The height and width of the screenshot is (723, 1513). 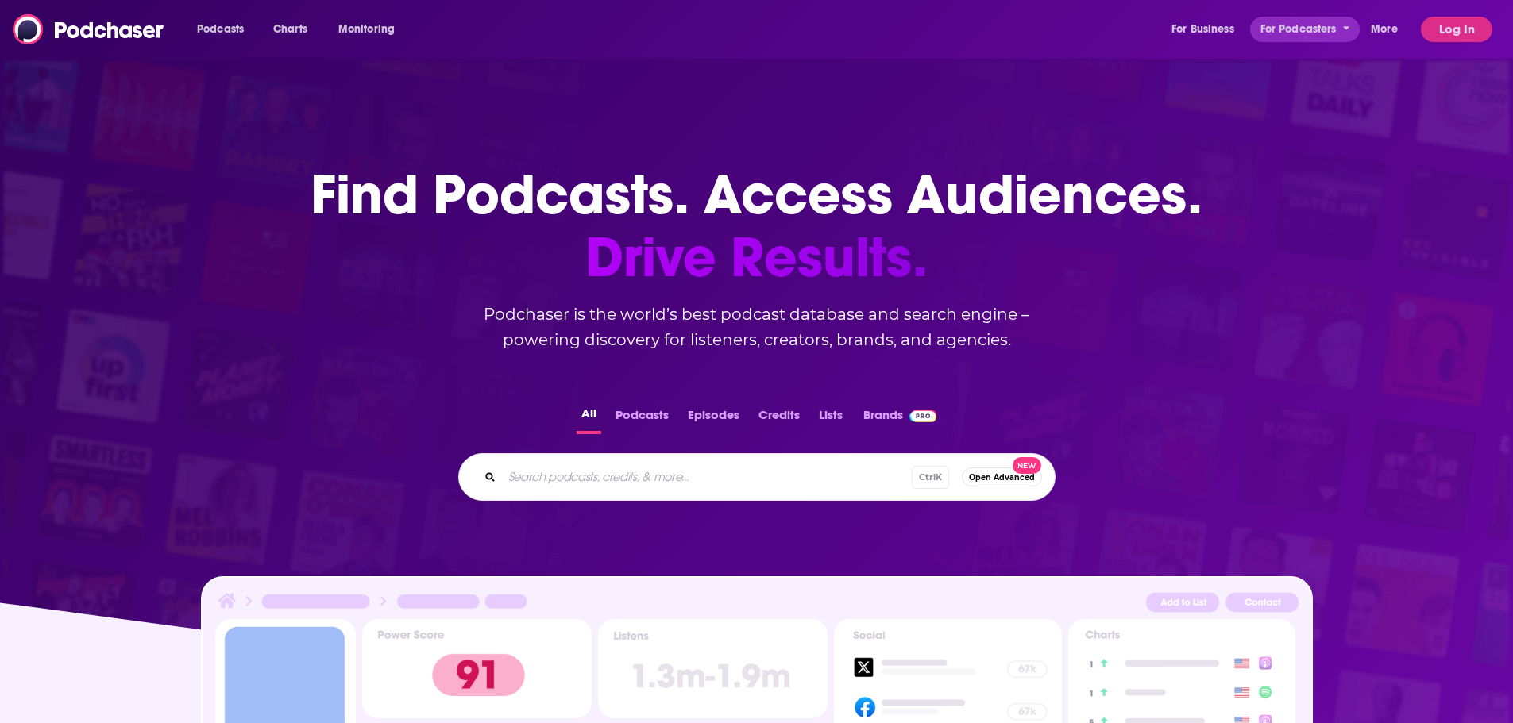 What do you see at coordinates (476, 669) in the screenshot?
I see `img: Podcast Insights Power score` at bounding box center [476, 669].